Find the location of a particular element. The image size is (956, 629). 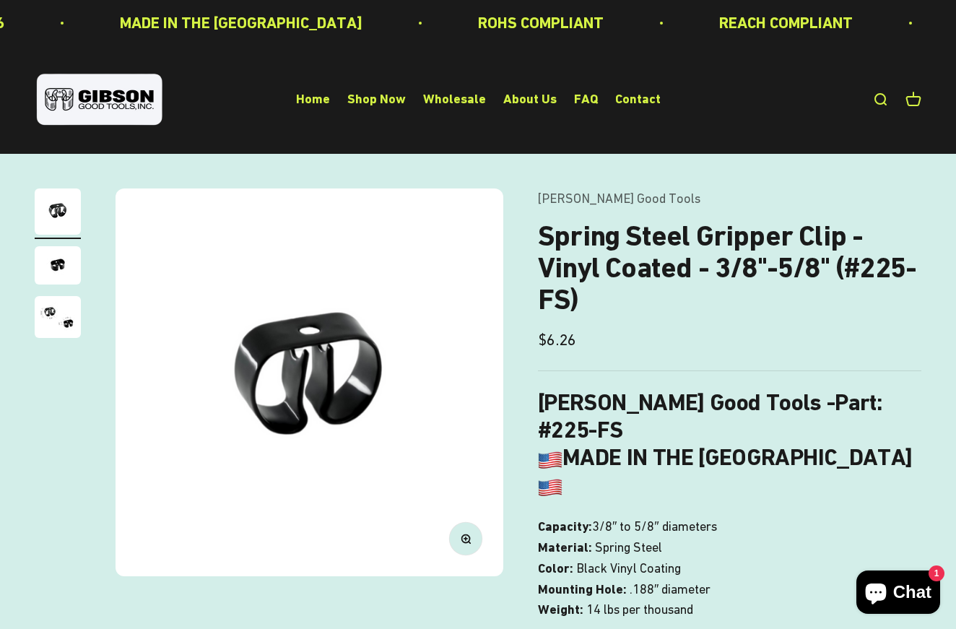

a: About Us is located at coordinates (530, 99).